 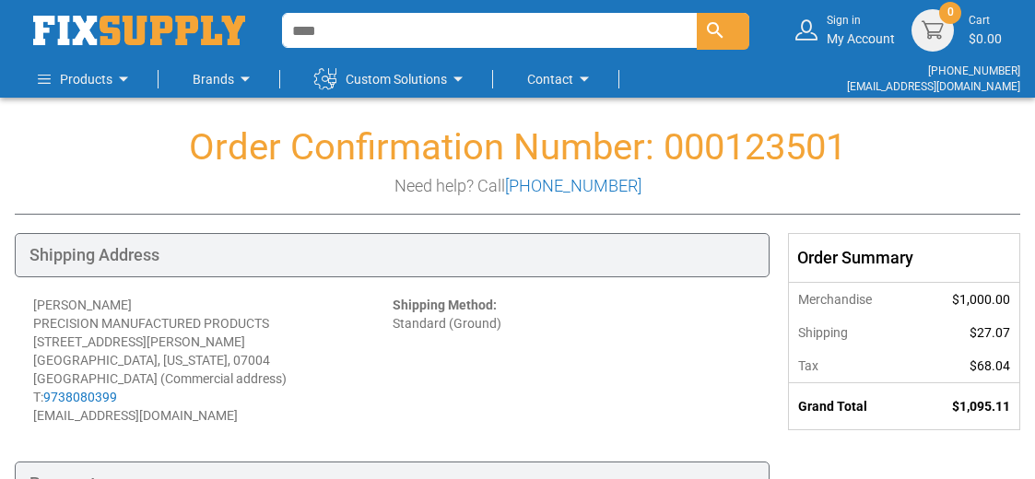 What do you see at coordinates (392, 79) in the screenshot?
I see `a: Custom Solutions` at bounding box center [392, 79].